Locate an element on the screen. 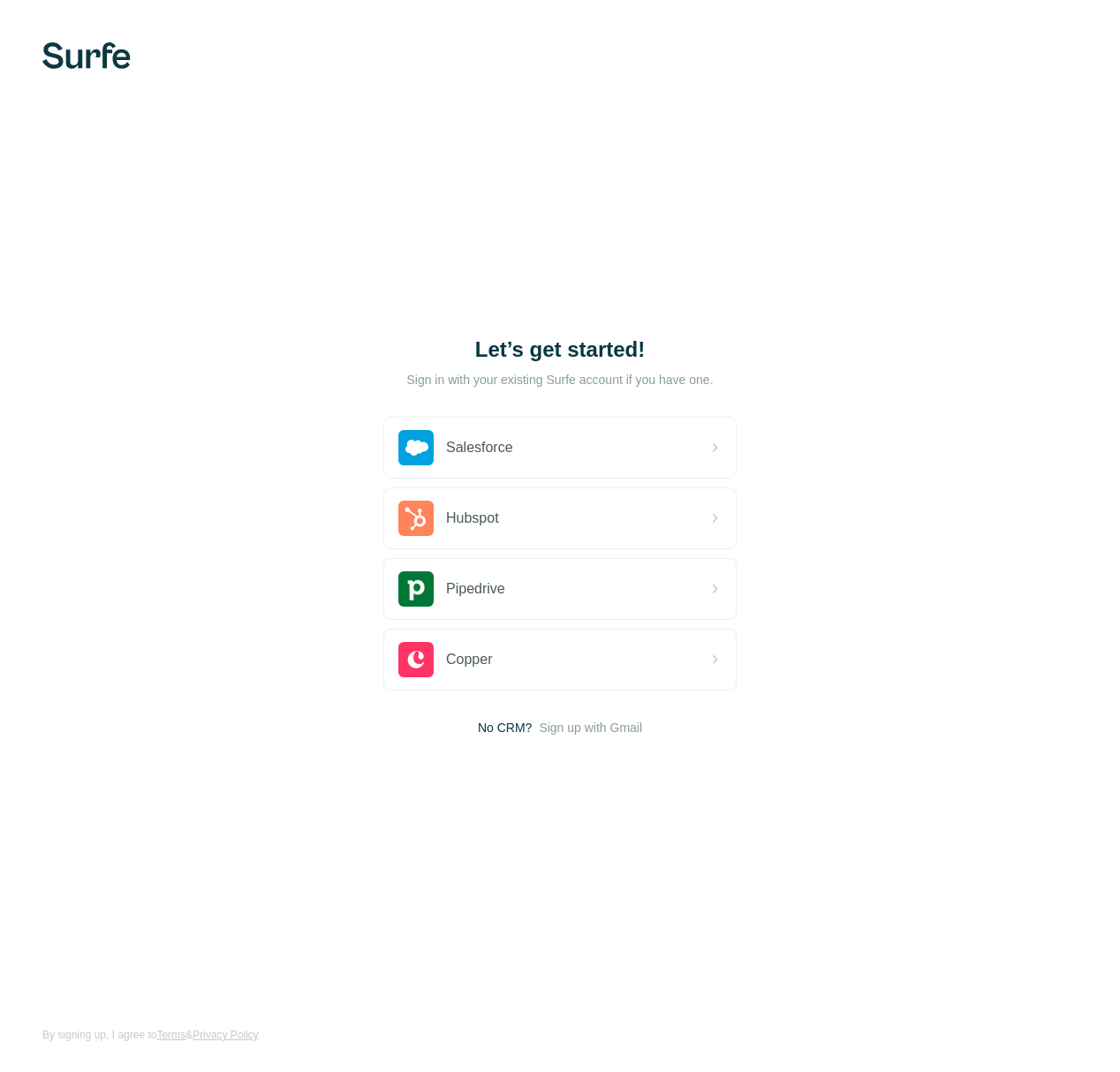 This screenshot has width=1120, height=1072. span: Salesforce is located at coordinates (479, 448).